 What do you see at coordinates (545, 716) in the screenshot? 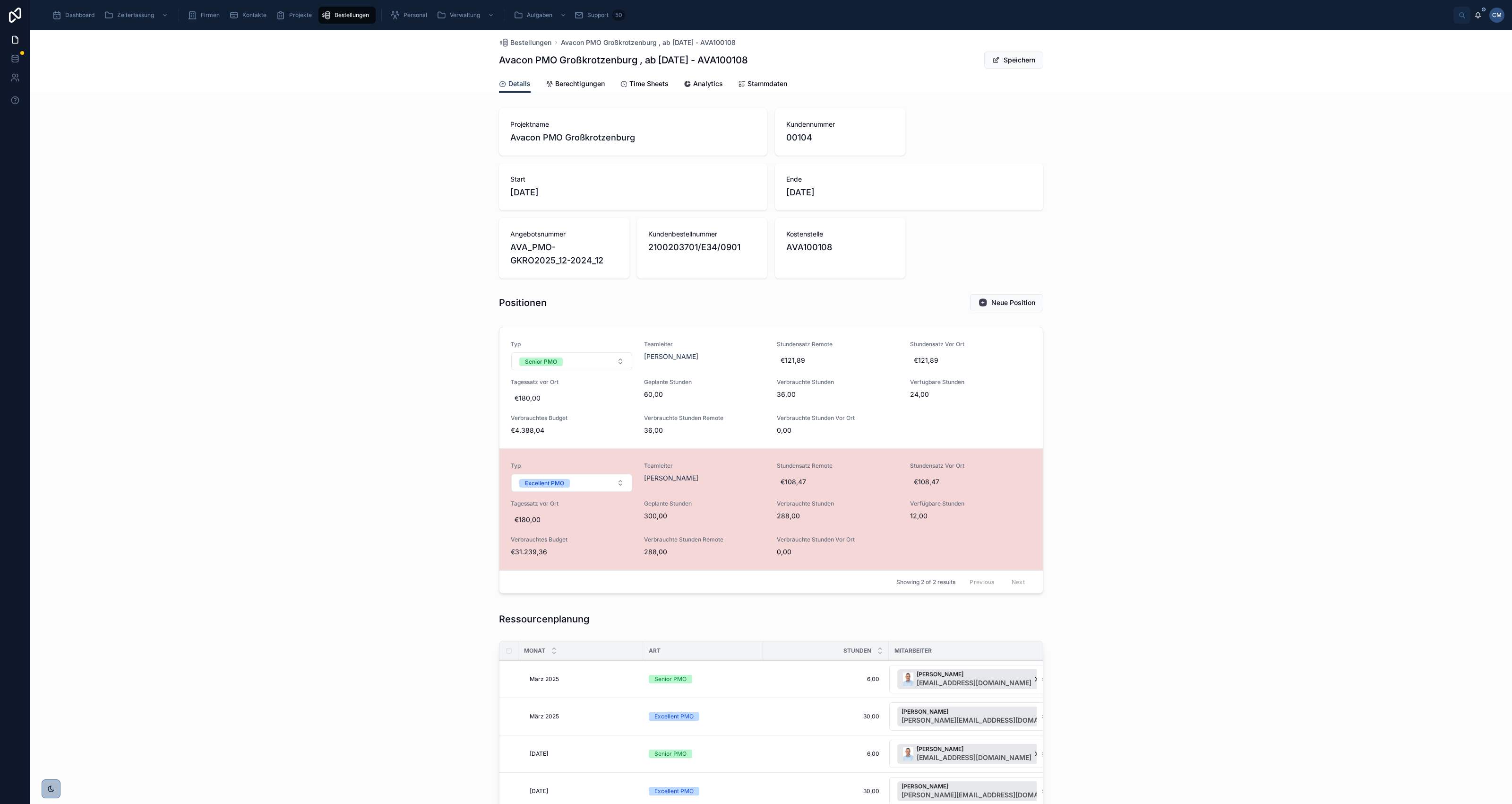
I see `span: März 2025` at bounding box center [545, 716].